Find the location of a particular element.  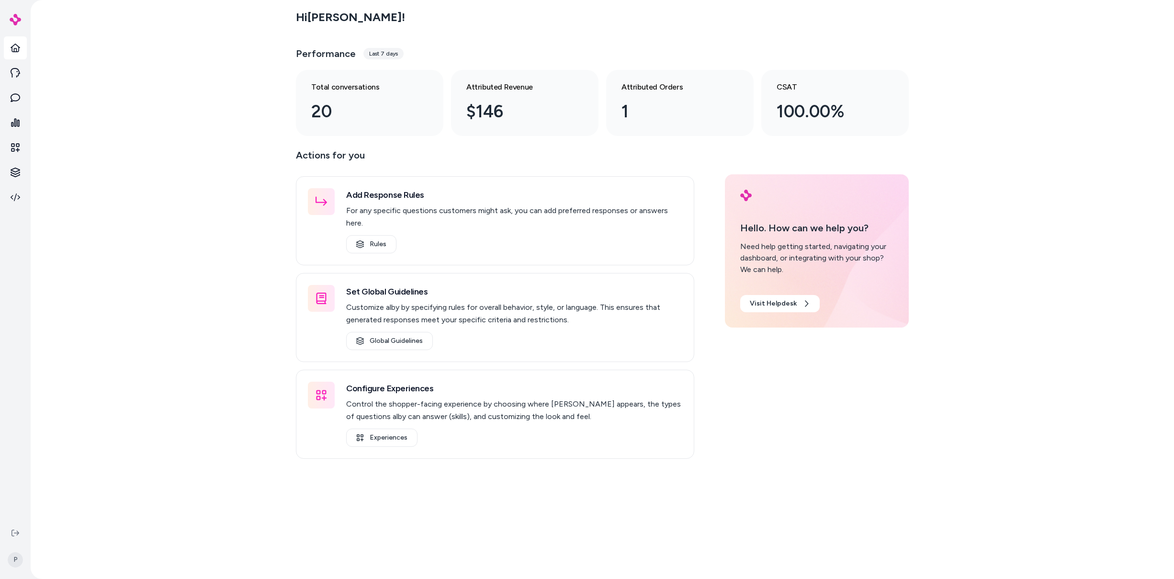

h3: Performance is located at coordinates (326, 54).